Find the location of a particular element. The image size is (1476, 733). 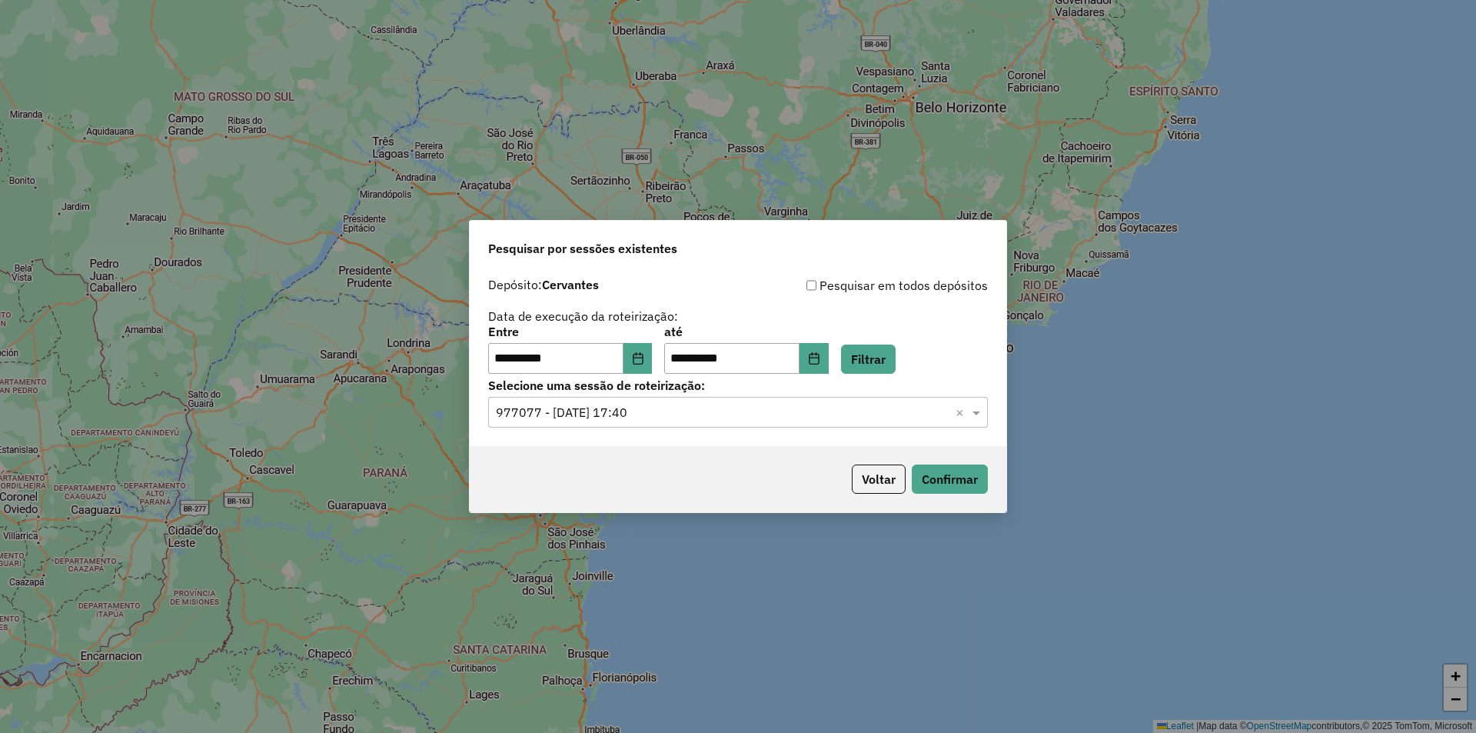

button: Filtrar is located at coordinates (868, 359).